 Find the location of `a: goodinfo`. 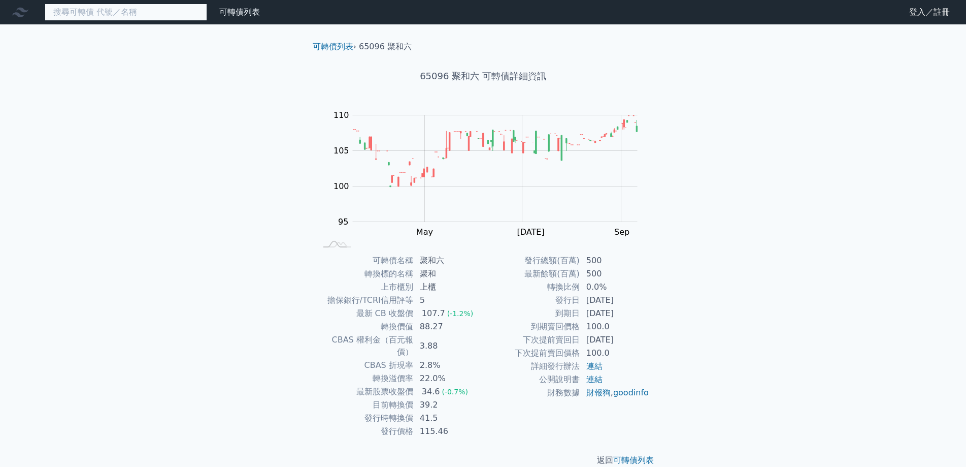

a: goodinfo is located at coordinates (631, 392).